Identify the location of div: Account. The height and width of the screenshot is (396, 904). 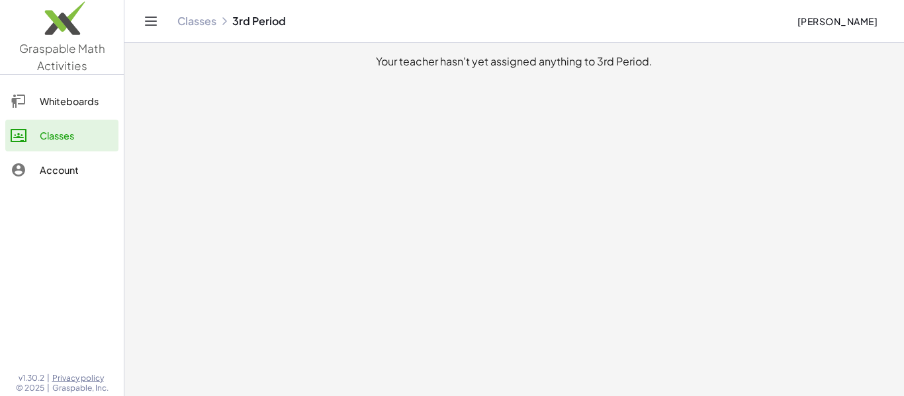
(76, 170).